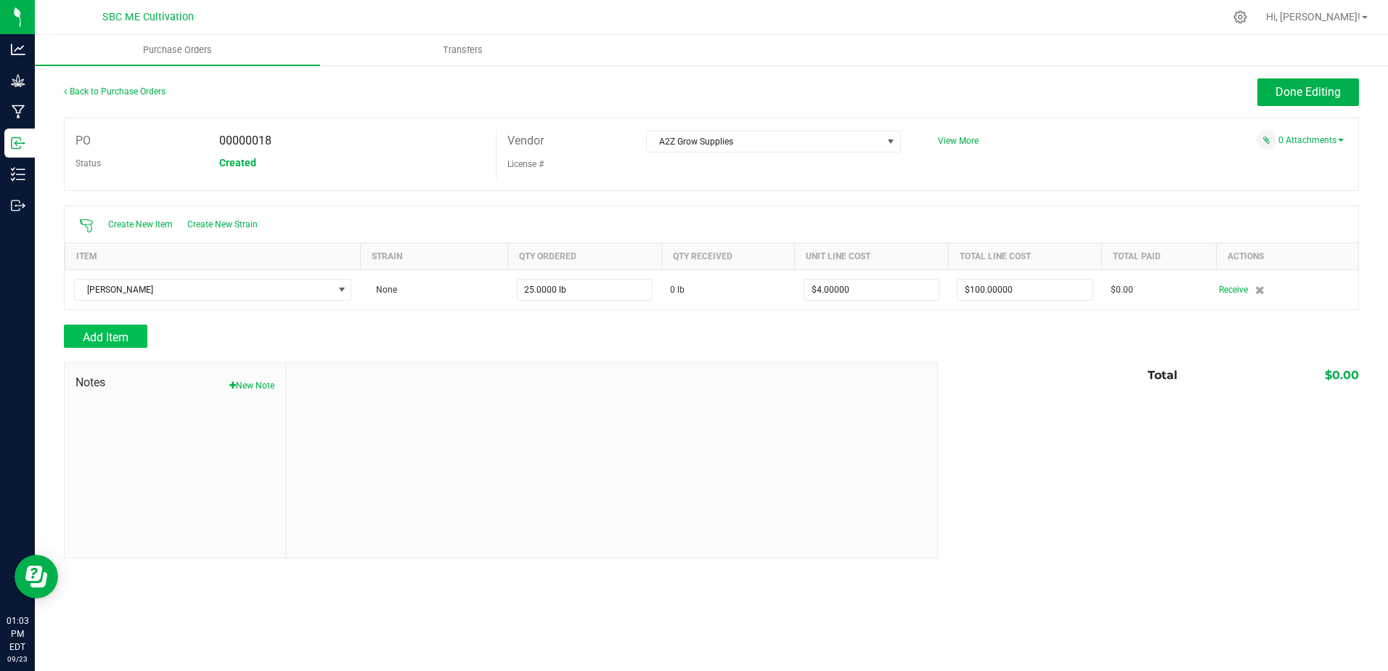 The image size is (1388, 671). Describe the element at coordinates (18, 49) in the screenshot. I see `inline-svg: Analytics` at that location.